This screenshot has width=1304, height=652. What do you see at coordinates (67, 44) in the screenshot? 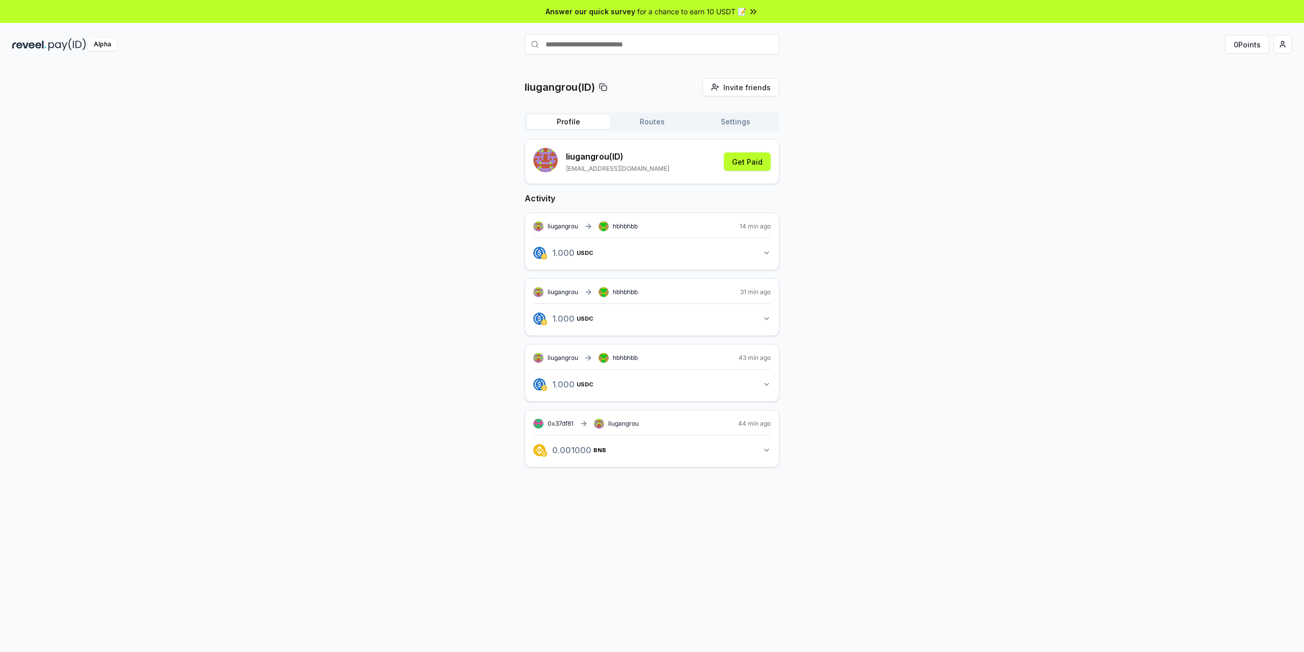
I see `img: pay_id` at bounding box center [67, 44].